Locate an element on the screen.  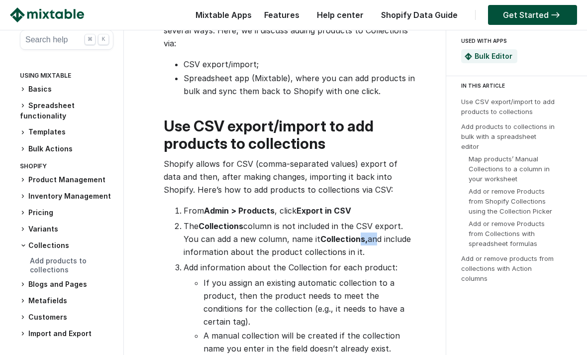
strong: Collections is located at coordinates (221, 226).